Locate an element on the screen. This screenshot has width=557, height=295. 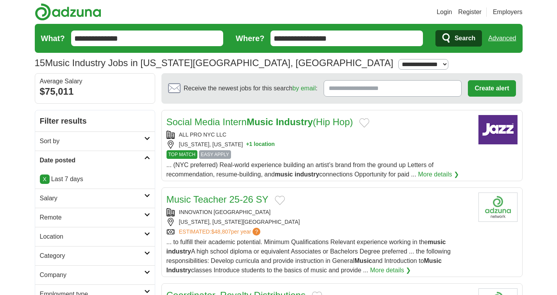
button: Create alert is located at coordinates (492, 88).